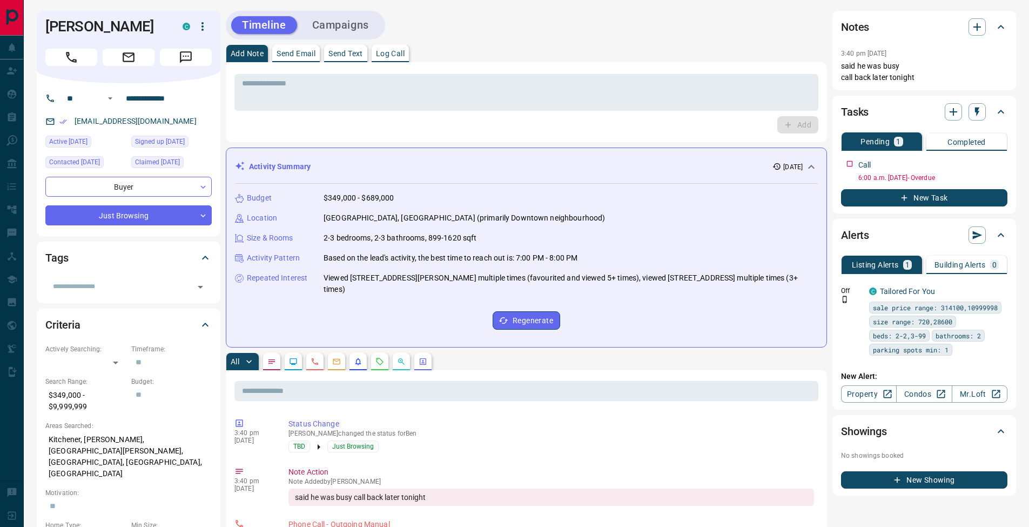  What do you see at coordinates (925, 72) in the screenshot?
I see `p: said he was busy call back later tonight` at bounding box center [925, 72].